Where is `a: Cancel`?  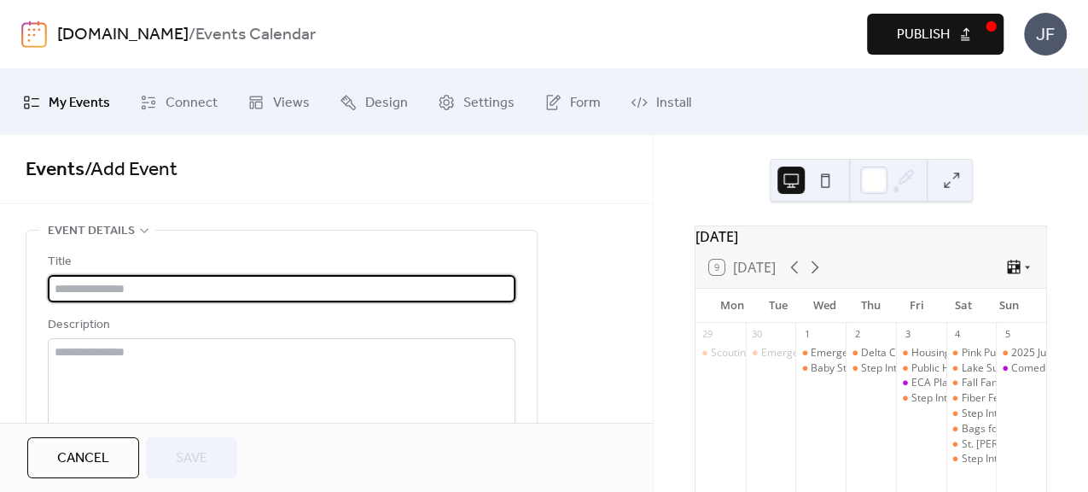
a: Cancel is located at coordinates (83, 457).